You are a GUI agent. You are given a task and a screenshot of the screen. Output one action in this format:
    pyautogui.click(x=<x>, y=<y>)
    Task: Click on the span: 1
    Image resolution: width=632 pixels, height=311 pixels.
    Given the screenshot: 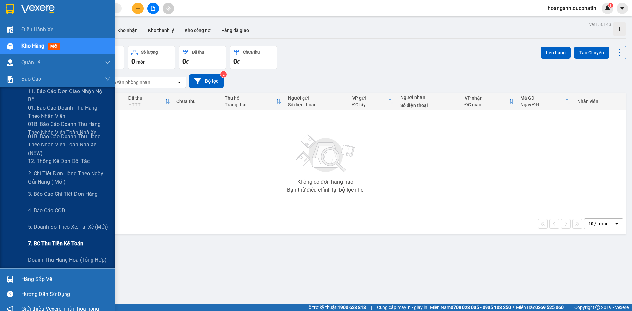 What is the action you would take?
    pyautogui.click(x=610, y=5)
    